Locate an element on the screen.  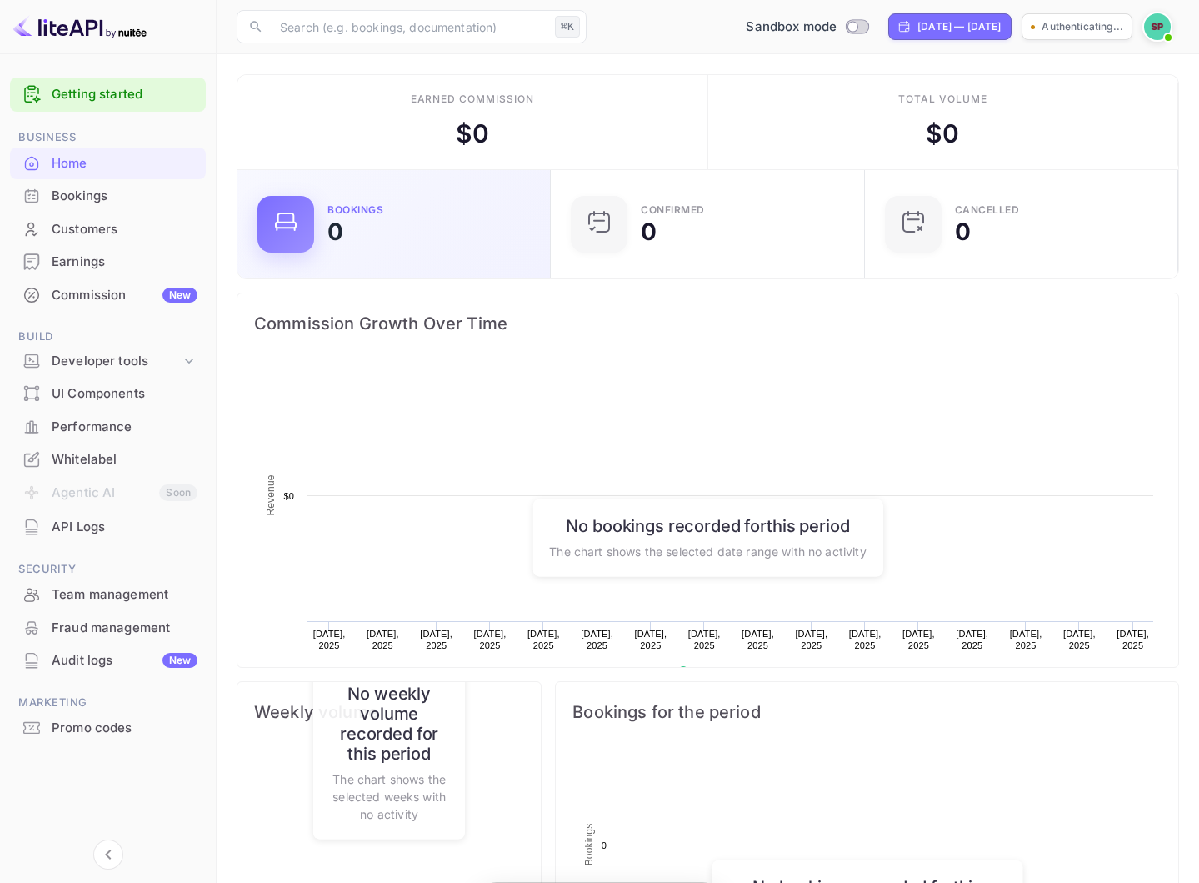
div: Audit logs is located at coordinates (124, 660).